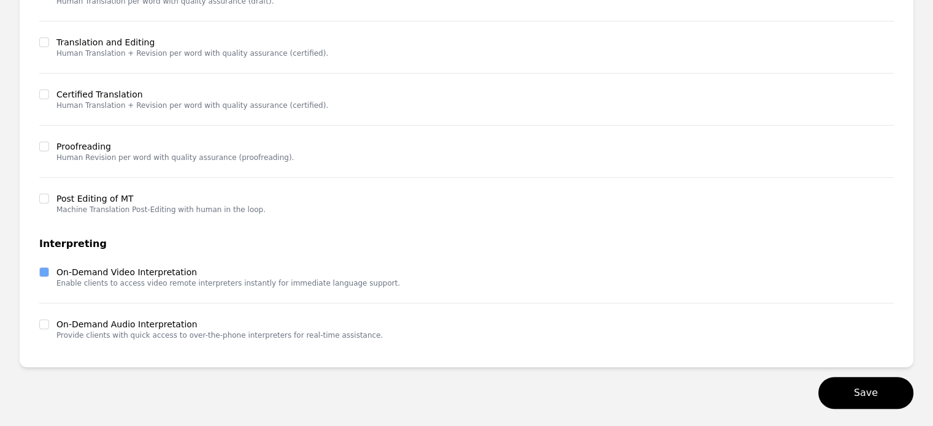 The image size is (933, 426). Describe the element at coordinates (866, 393) in the screenshot. I see `button: Save` at that location.